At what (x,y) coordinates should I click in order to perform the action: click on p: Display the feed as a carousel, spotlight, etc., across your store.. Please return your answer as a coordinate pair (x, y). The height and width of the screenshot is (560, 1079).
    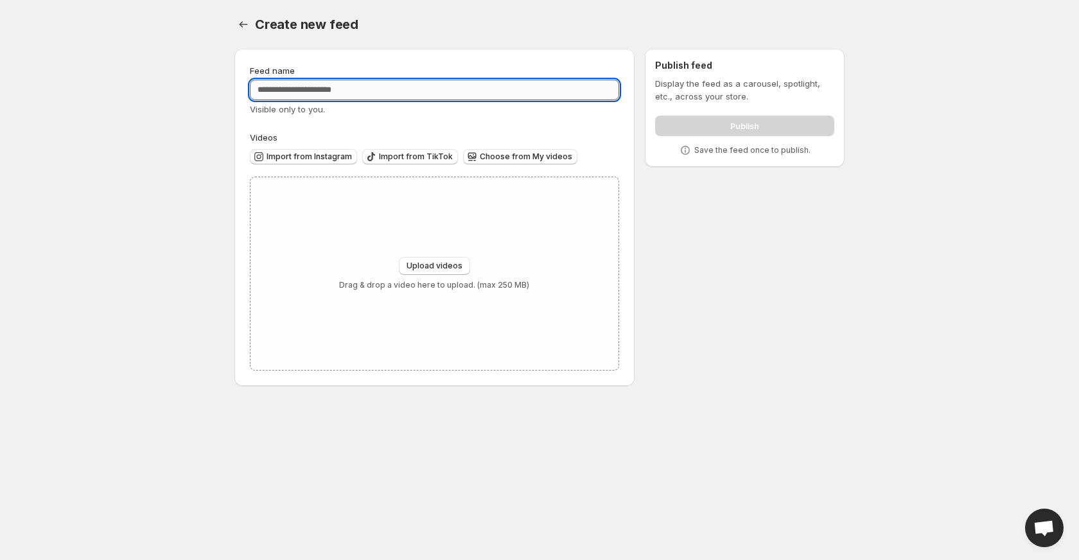
    Looking at the image, I should click on (744, 90).